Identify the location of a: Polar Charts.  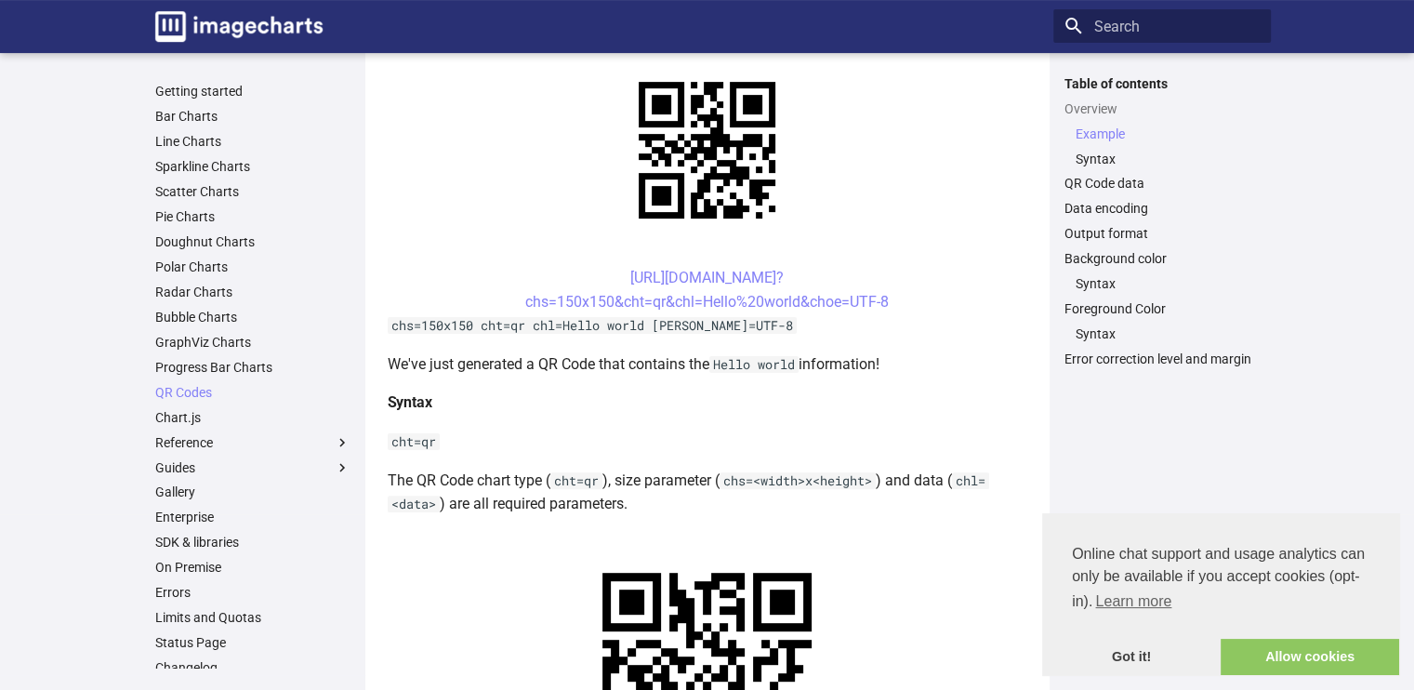
(253, 267).